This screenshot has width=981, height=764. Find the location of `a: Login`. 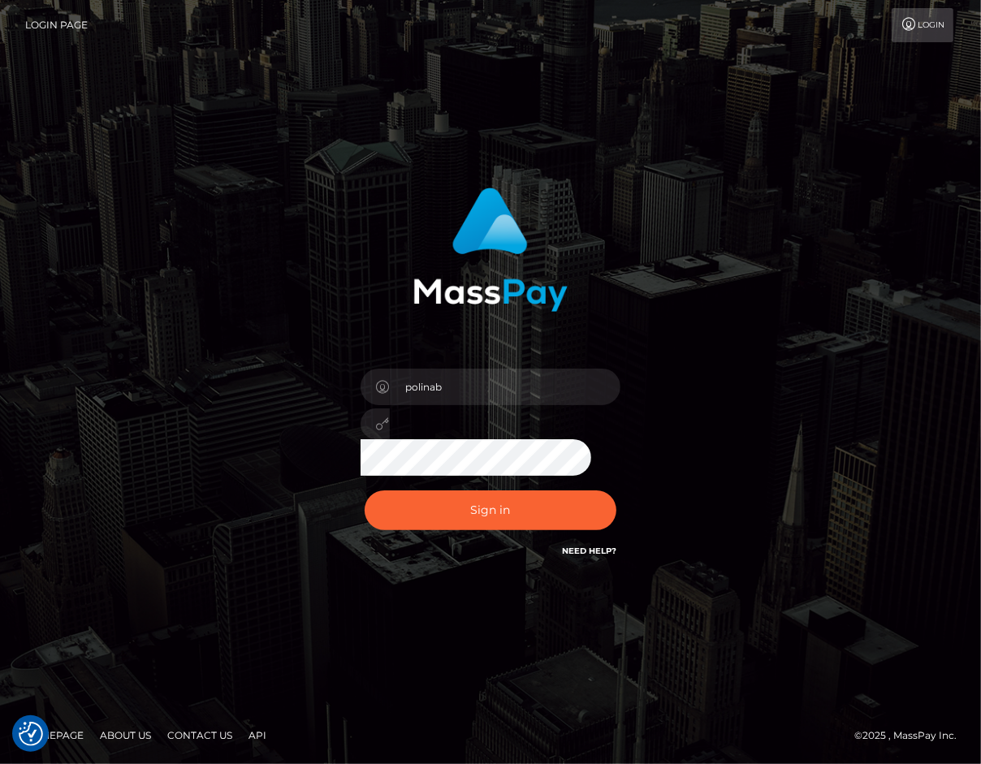

a: Login is located at coordinates (923, 25).